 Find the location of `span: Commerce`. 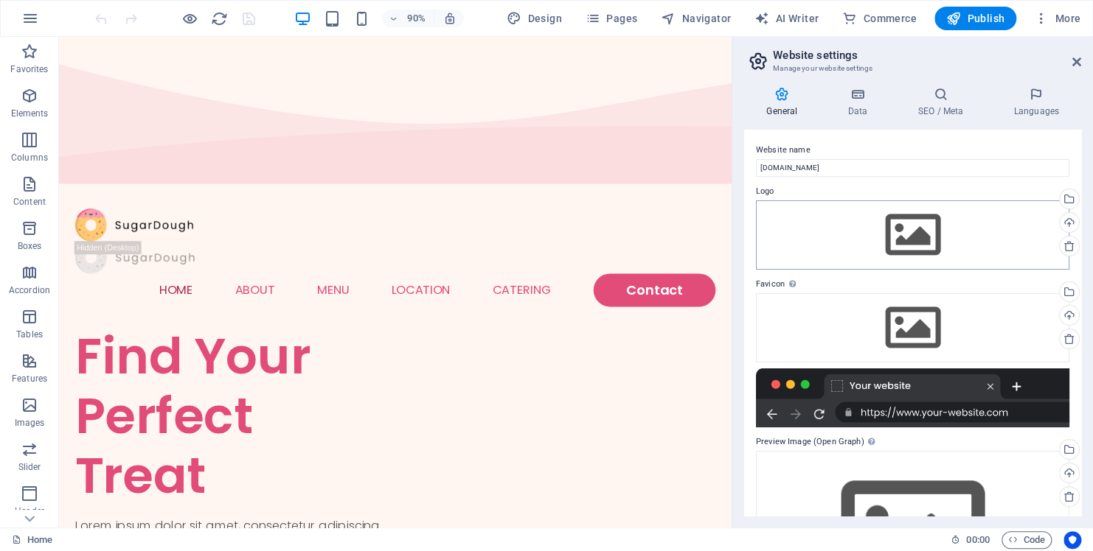

span: Commerce is located at coordinates (879, 18).